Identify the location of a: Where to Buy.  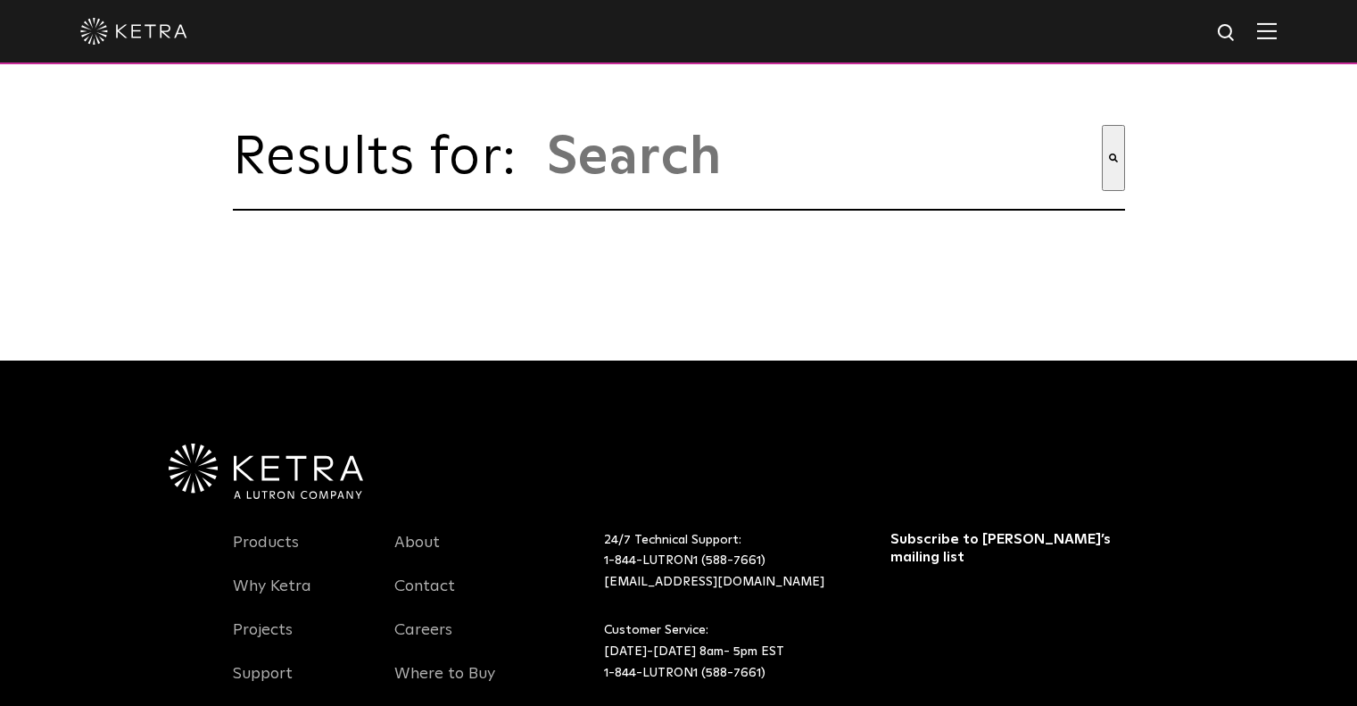
(444, 684).